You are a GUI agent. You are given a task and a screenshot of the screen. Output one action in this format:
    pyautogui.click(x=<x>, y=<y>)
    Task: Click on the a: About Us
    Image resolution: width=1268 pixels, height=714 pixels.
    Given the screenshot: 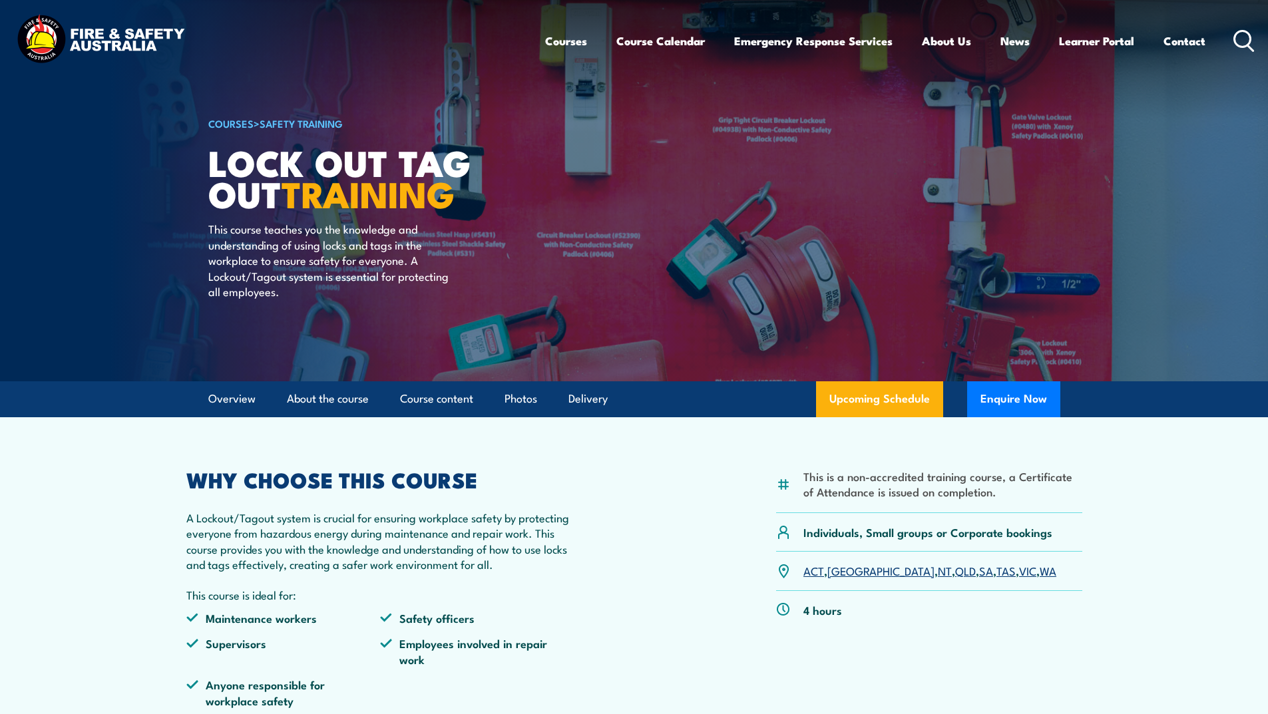 What is the action you would take?
    pyautogui.click(x=947, y=41)
    